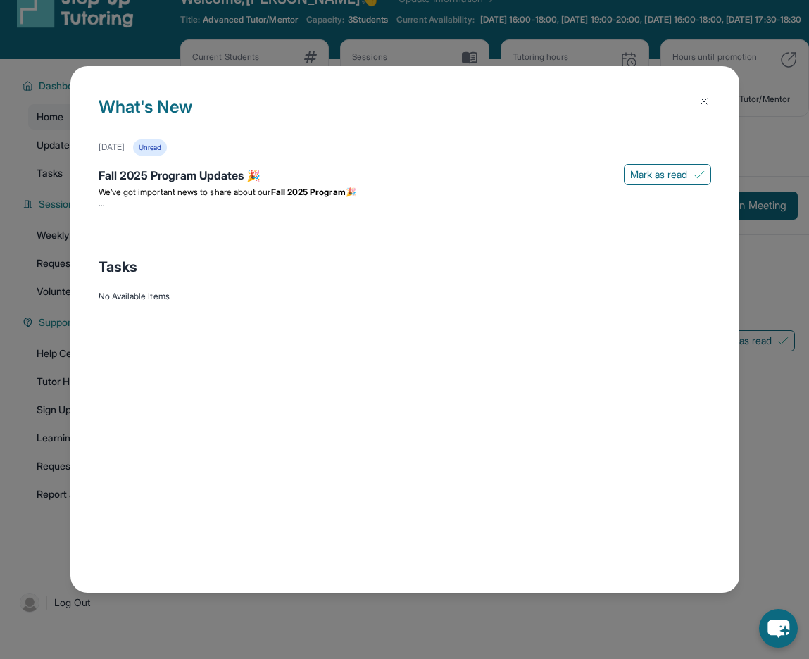 The image size is (809, 659). Describe the element at coordinates (667, 175) in the screenshot. I see `button: Mark as read` at that location.